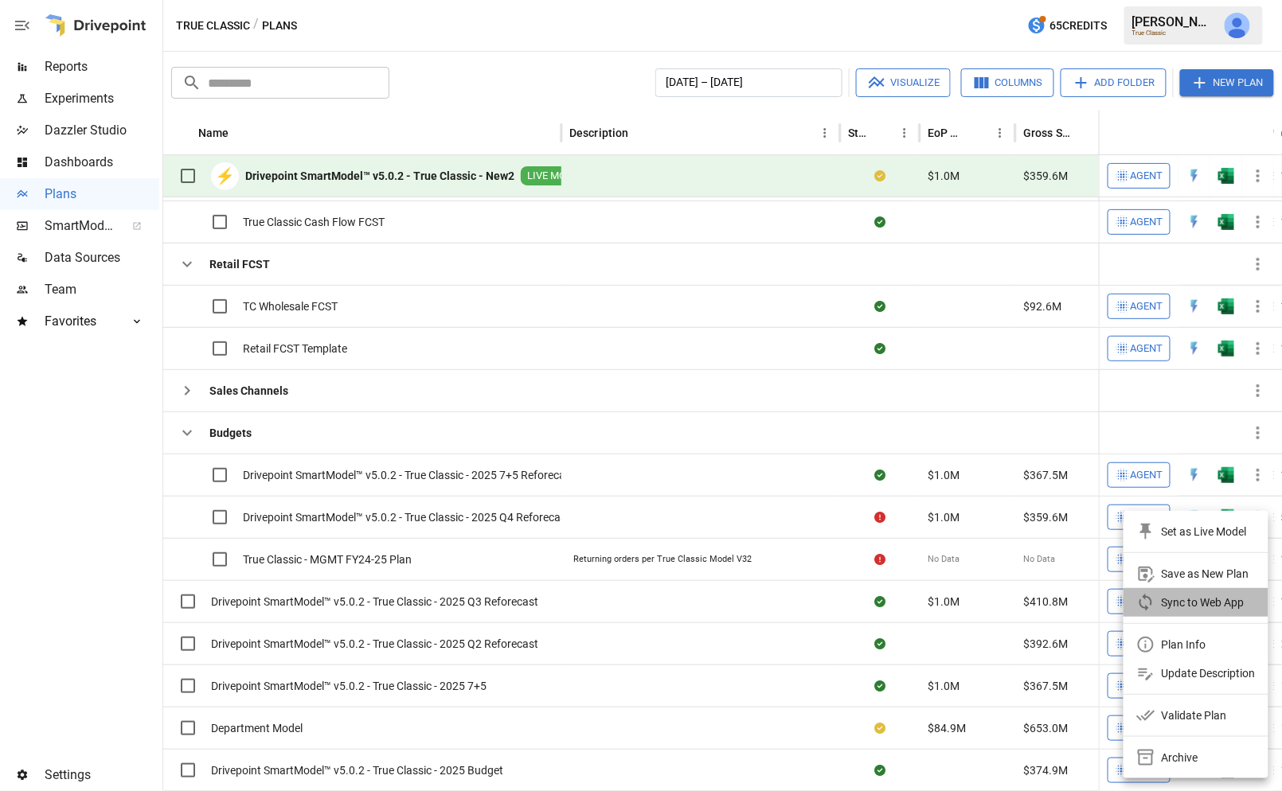 The width and height of the screenshot is (1282, 791). Describe the element at coordinates (1184, 645) in the screenshot. I see `div: Plan Info` at that location.